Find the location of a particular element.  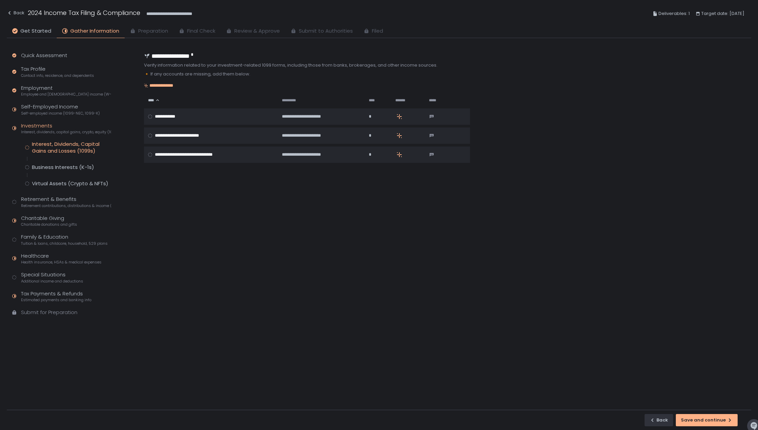

div: Tax Payments & Refunds is located at coordinates (56, 296).